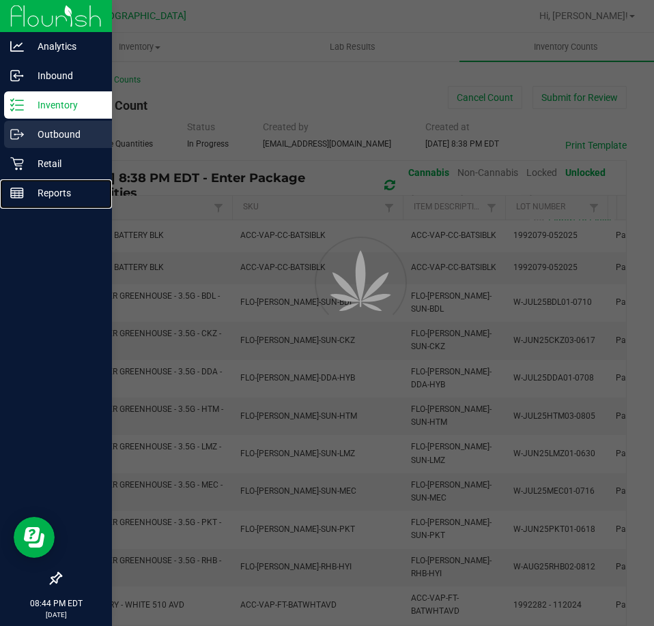  Describe the element at coordinates (17, 105) in the screenshot. I see `inline-svg: Inventory` at that location.